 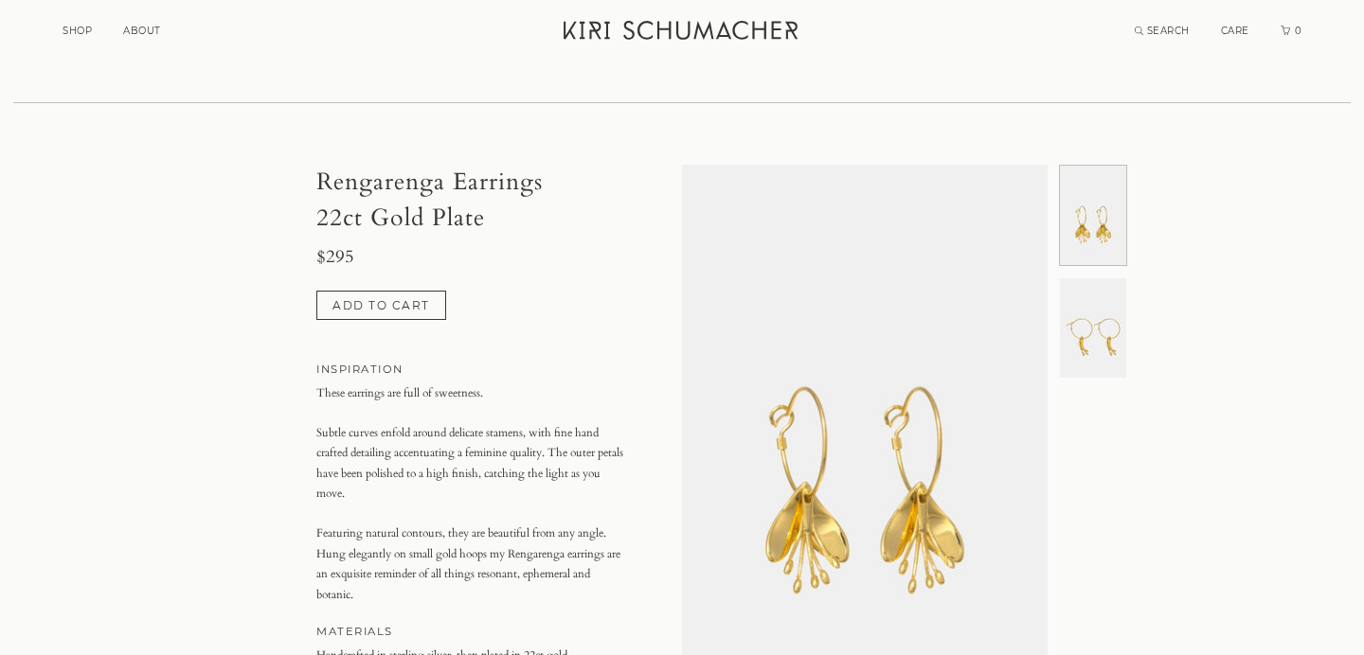 What do you see at coordinates (470, 632) in the screenshot?
I see `h4: MATERIALS` at bounding box center [470, 632].